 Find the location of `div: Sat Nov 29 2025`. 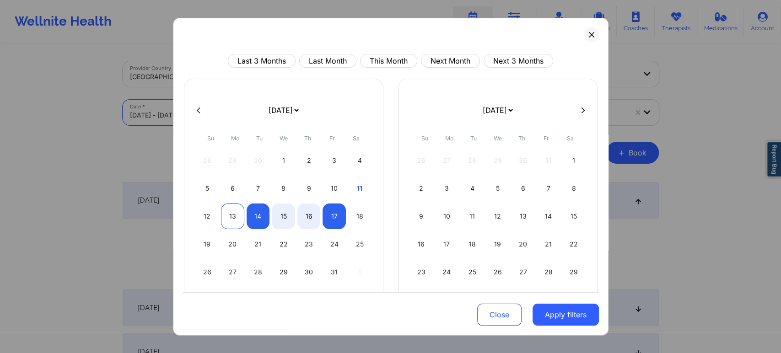

div: Sat Nov 29 2025 is located at coordinates (573, 272).